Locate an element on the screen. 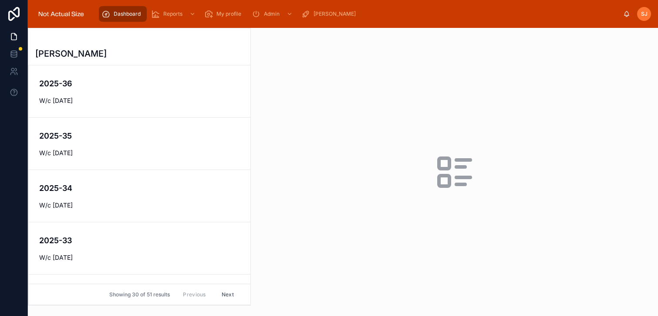 Image resolution: width=658 pixels, height=316 pixels. h4: 2025-36 is located at coordinates (139, 83).